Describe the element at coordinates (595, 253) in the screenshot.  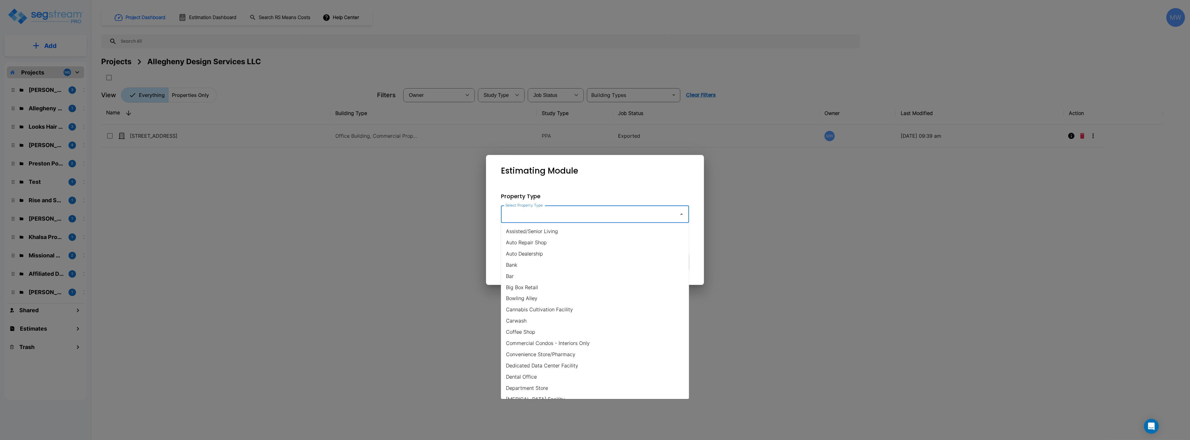
I see `li: Auto Dealership` at that location.